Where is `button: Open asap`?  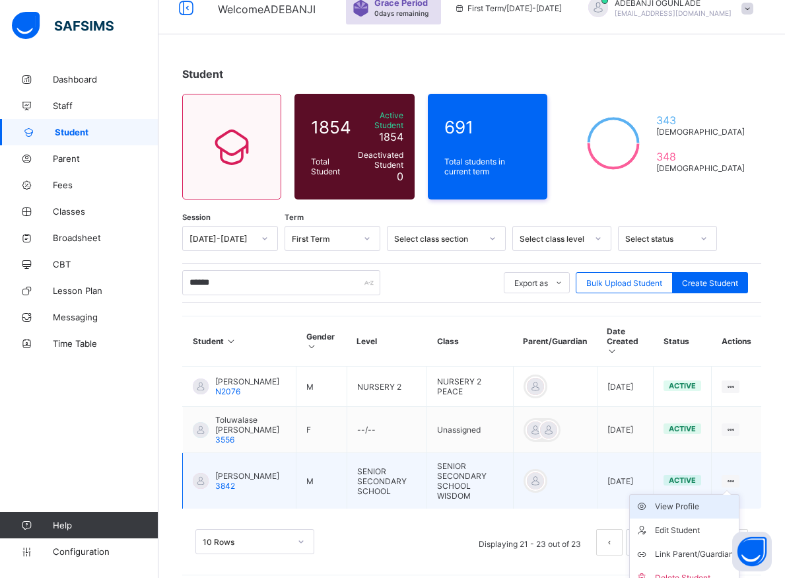 button: Open asap is located at coordinates (752, 551).